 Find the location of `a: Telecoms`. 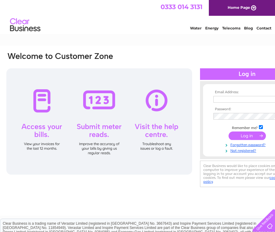

a: Telecoms is located at coordinates (231, 28).